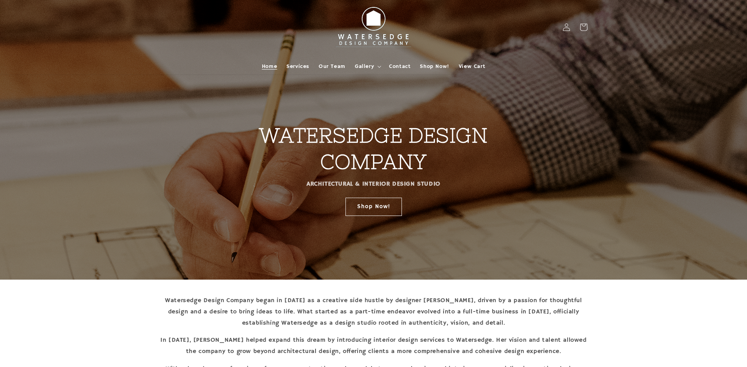  Describe the element at coordinates (472, 66) in the screenshot. I see `a: View Cart` at that location.